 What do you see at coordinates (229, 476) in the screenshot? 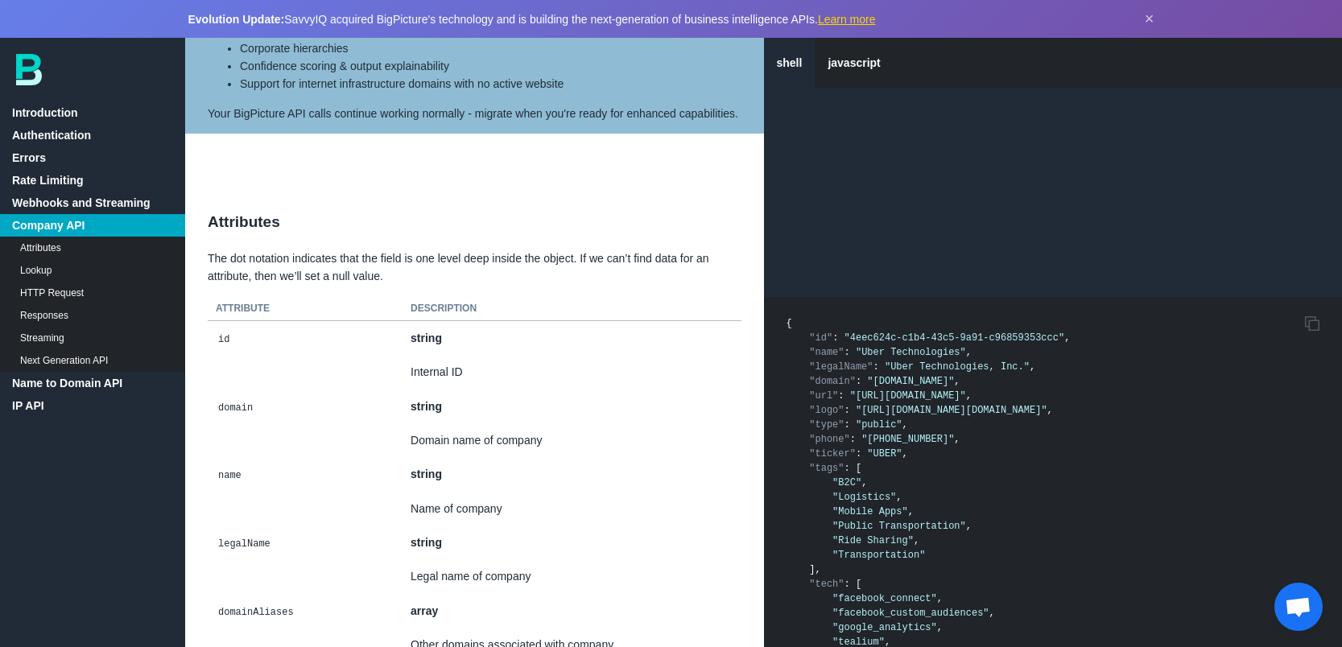
I see `code: name` at bounding box center [229, 476].